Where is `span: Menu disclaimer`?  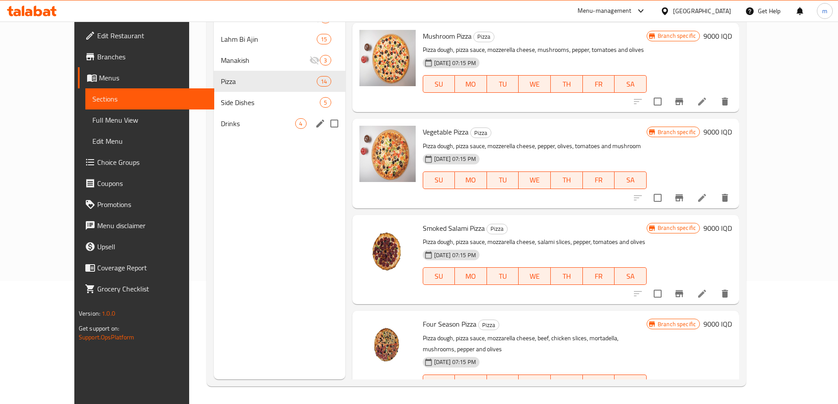 span: Menu disclaimer is located at coordinates (152, 226).